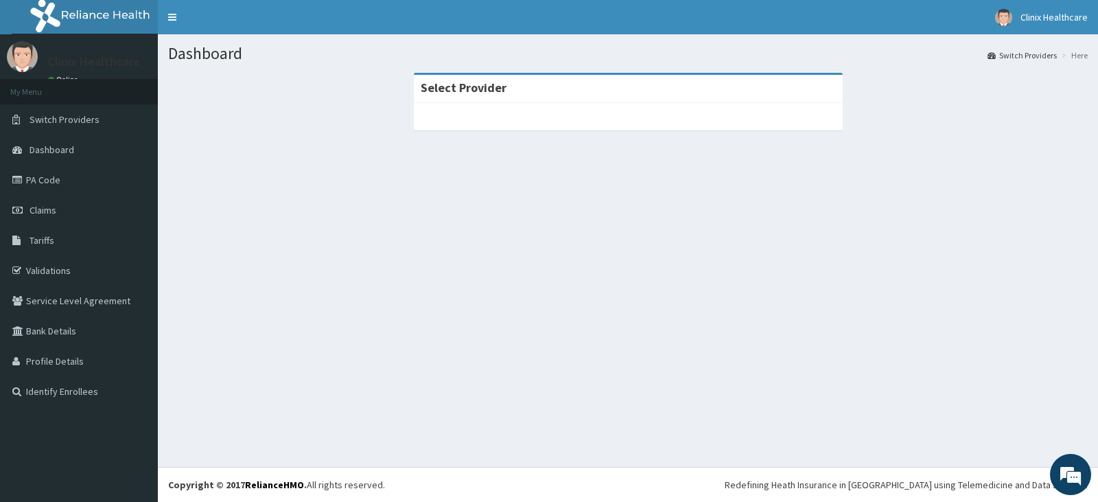  Describe the element at coordinates (274, 484) in the screenshot. I see `a: RelianceHMO` at that location.